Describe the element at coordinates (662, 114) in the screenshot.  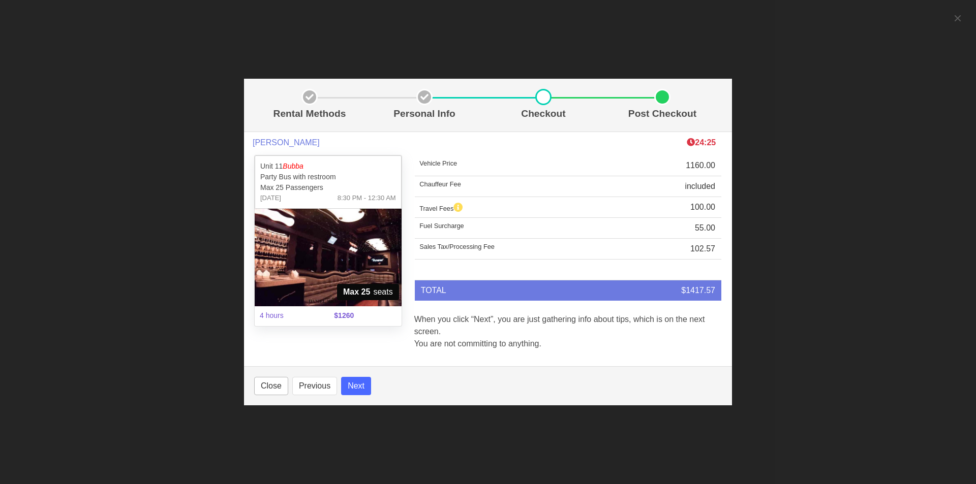
I see `p: Post Checkout` at that location.